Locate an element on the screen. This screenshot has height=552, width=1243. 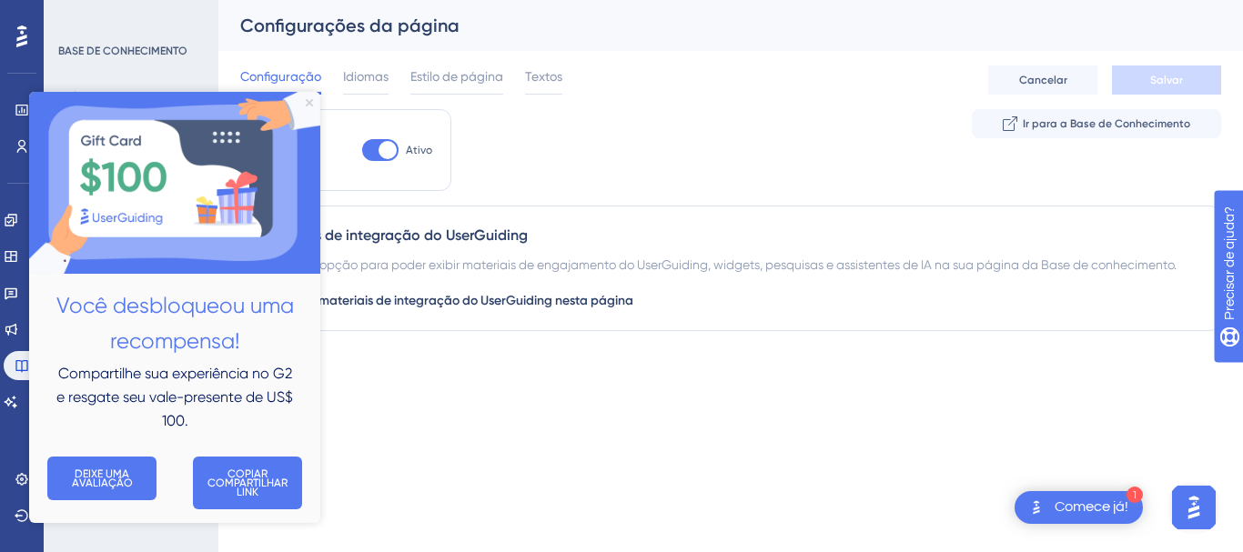
font: Precisar de ajuda? is located at coordinates (99, 15).